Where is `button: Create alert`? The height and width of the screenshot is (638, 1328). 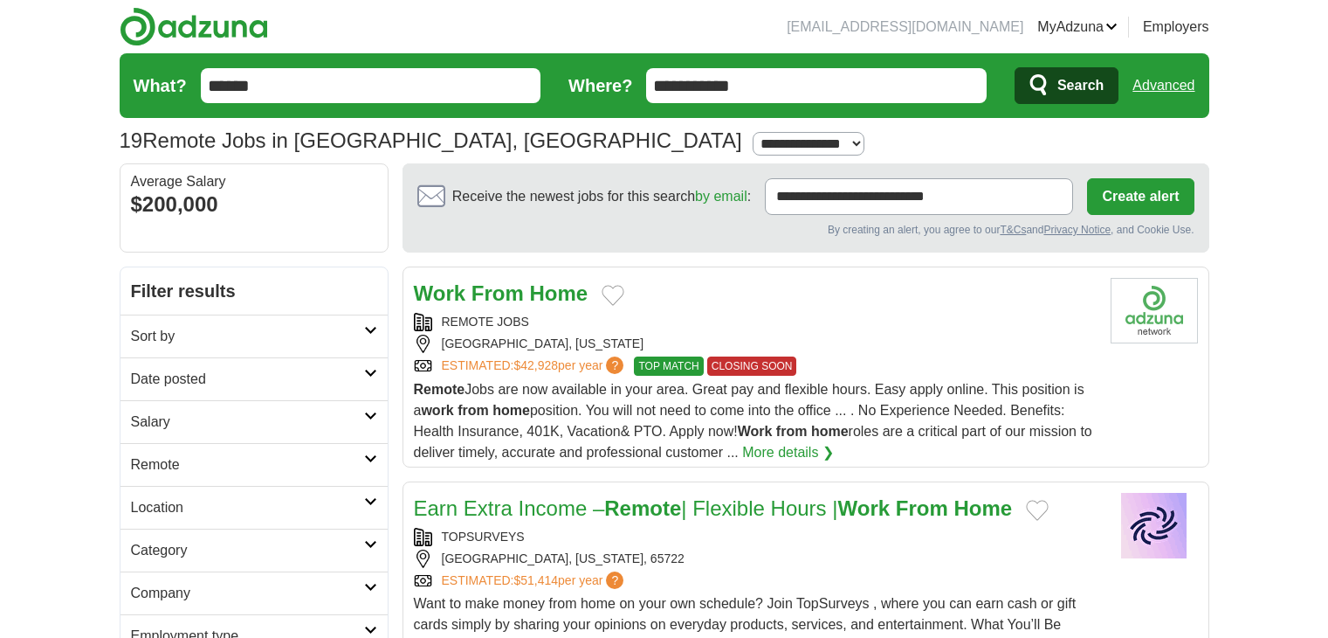
button: Create alert is located at coordinates (1141, 197).